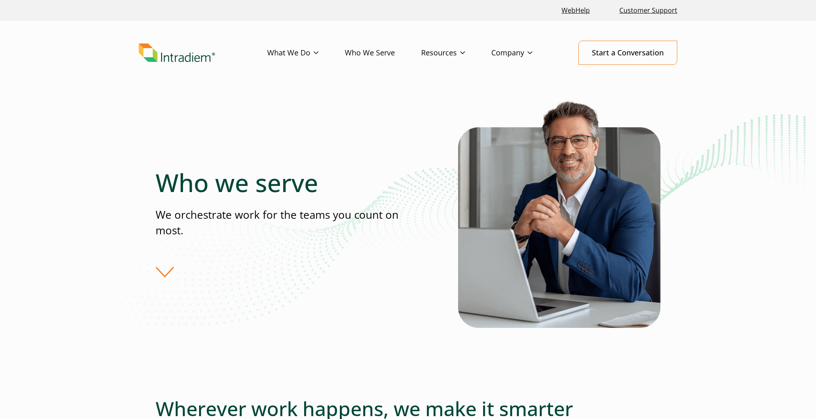 This screenshot has width=816, height=419. What do you see at coordinates (627, 53) in the screenshot?
I see `a: Start a Conversation` at bounding box center [627, 53].